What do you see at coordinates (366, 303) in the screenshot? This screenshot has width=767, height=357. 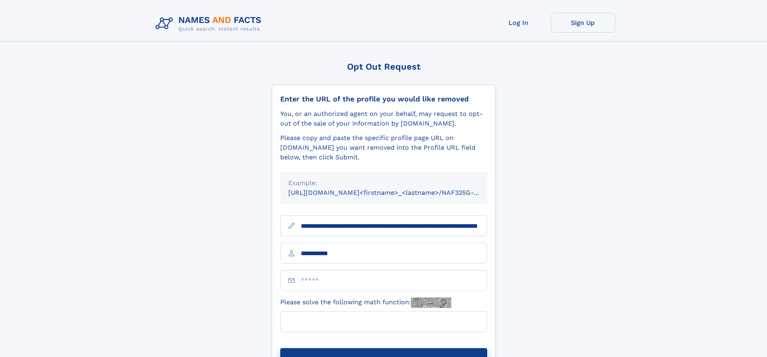 I see `label: Please solve the following math function:` at bounding box center [366, 303].